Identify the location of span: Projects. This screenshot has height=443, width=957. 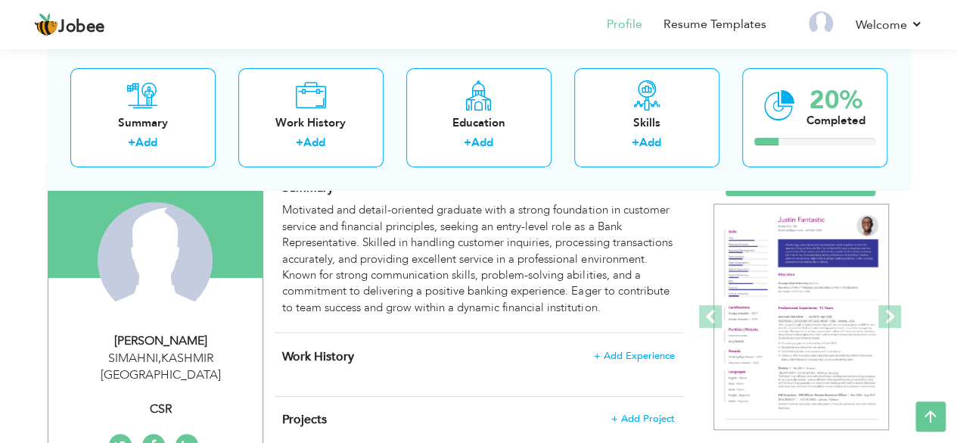
(304, 419).